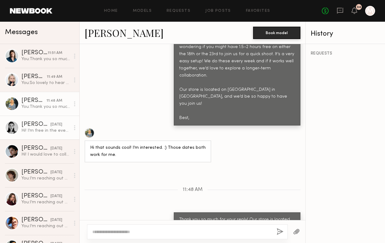 This screenshot has width=385, height=243. What do you see at coordinates (345, 34) in the screenshot?
I see `div: History` at bounding box center [345, 34].